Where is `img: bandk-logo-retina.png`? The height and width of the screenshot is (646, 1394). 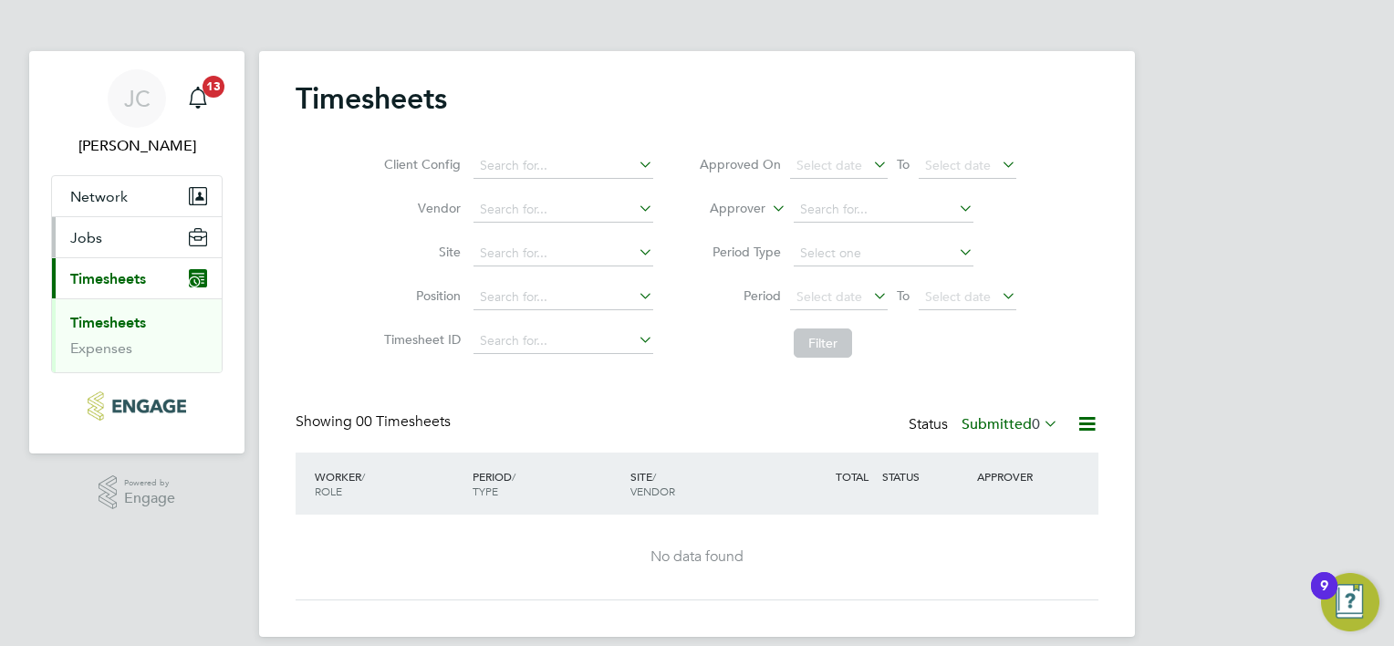
img: bandk-logo-retina.png is located at coordinates (136, 406).